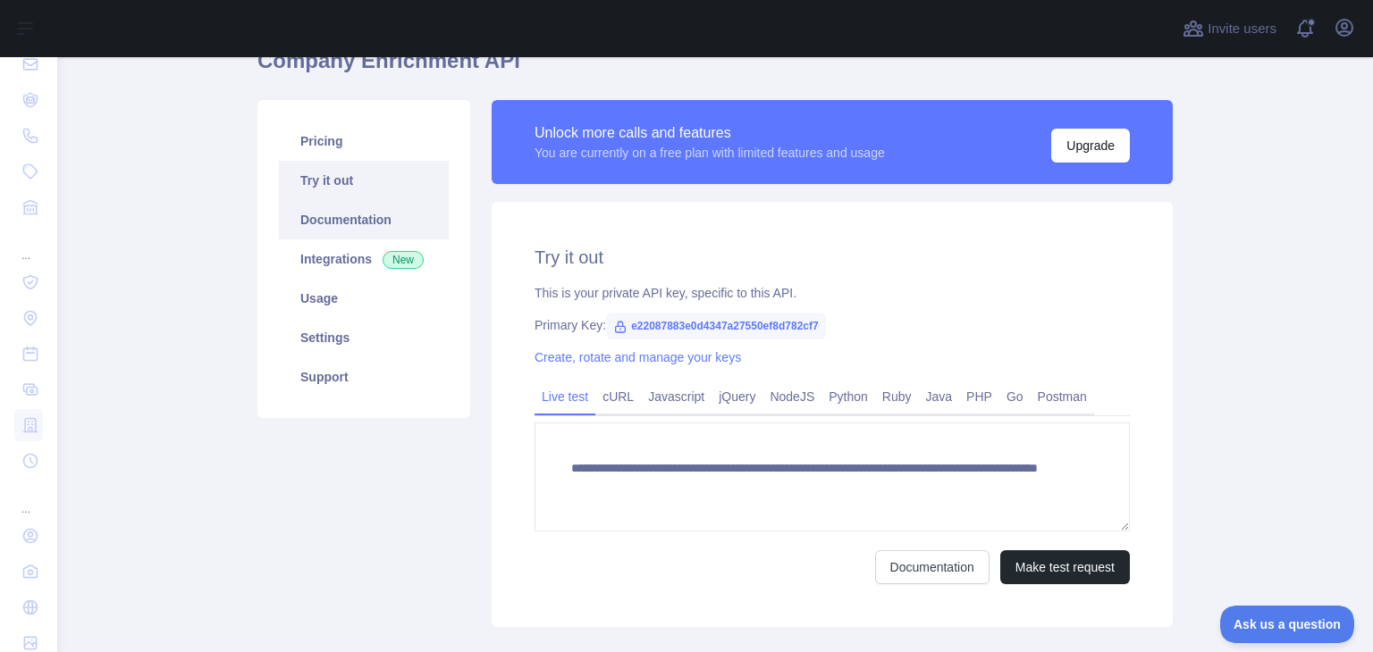 The height and width of the screenshot is (652, 1373). What do you see at coordinates (939, 397) in the screenshot?
I see `a: Java` at bounding box center [939, 397].